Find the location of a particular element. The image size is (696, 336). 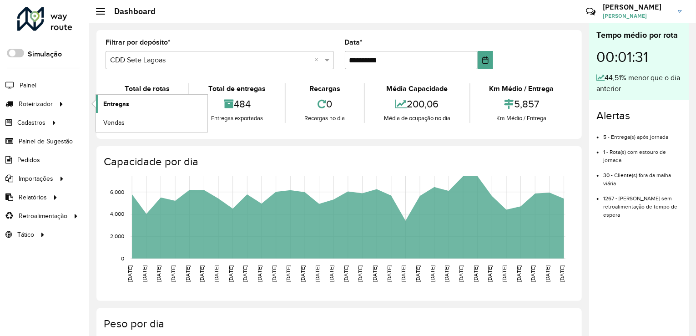

li: 5 - Entrega(s) após jornada is located at coordinates (642, 133).